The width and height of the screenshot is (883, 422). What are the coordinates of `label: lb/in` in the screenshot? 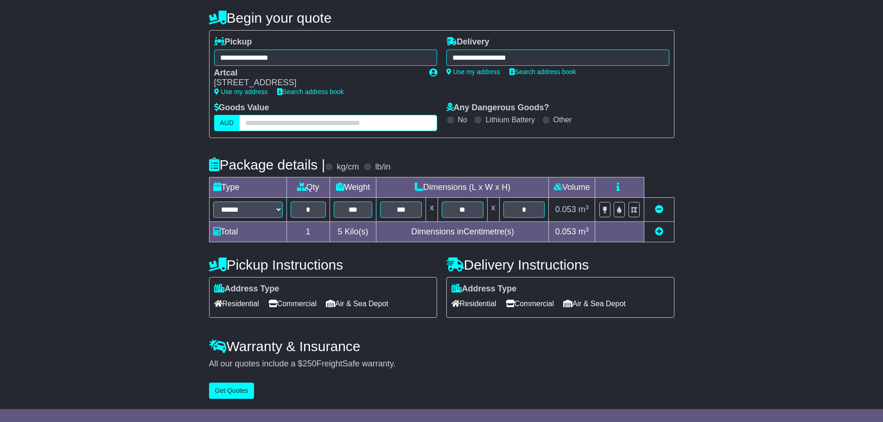 It's located at (382, 167).